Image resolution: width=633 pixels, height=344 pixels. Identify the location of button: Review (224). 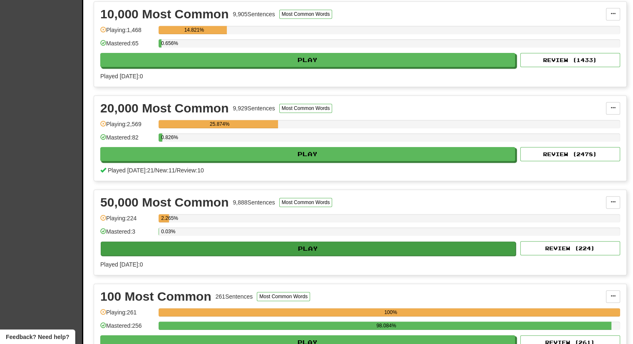
(570, 248).